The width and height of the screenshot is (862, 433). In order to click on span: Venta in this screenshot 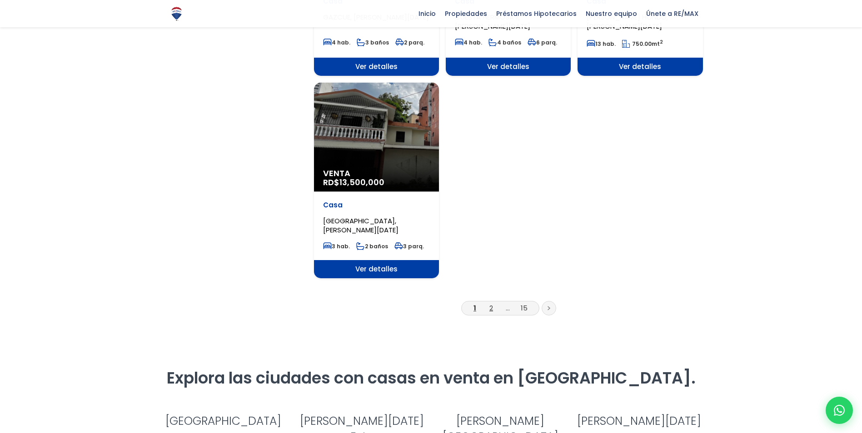, I will do `click(376, 173)`.